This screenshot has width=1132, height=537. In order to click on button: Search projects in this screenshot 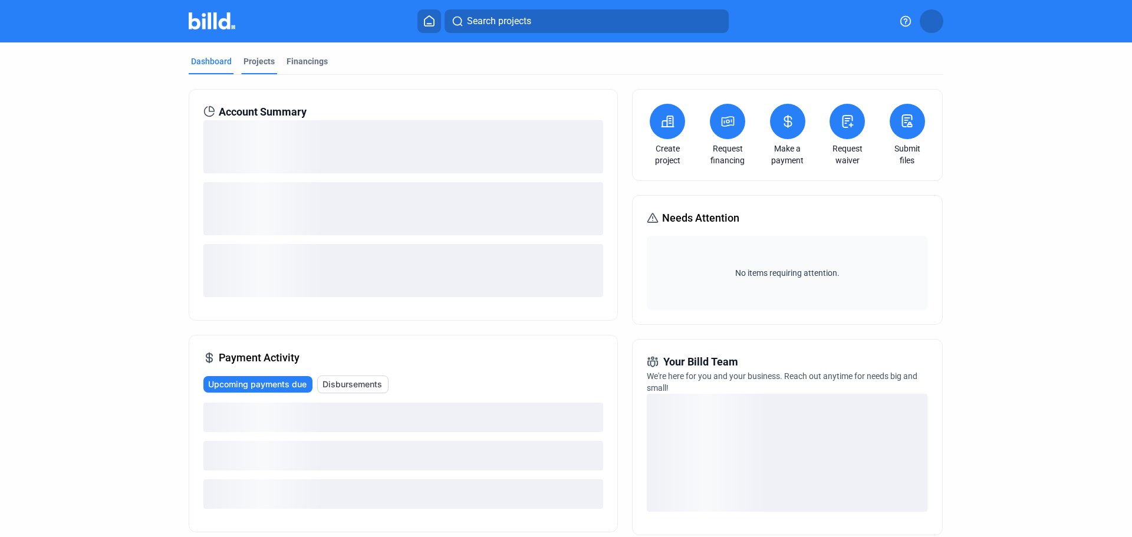, I will do `click(586, 21)`.